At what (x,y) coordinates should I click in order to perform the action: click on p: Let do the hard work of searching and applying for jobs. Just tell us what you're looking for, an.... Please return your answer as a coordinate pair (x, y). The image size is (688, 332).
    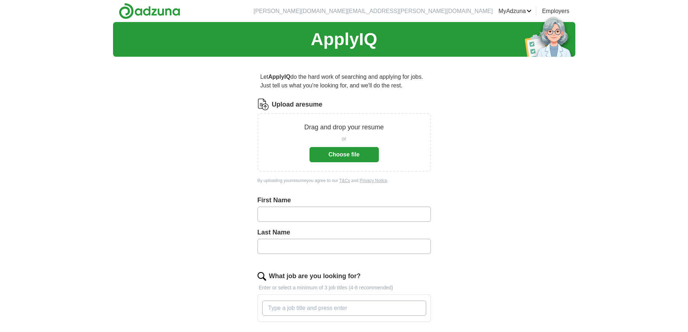
    Looking at the image, I should click on (344, 81).